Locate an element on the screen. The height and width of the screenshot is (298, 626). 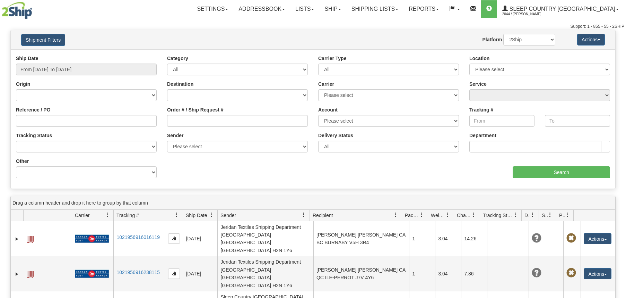
a: Weight filter column settings is located at coordinates (448, 215).